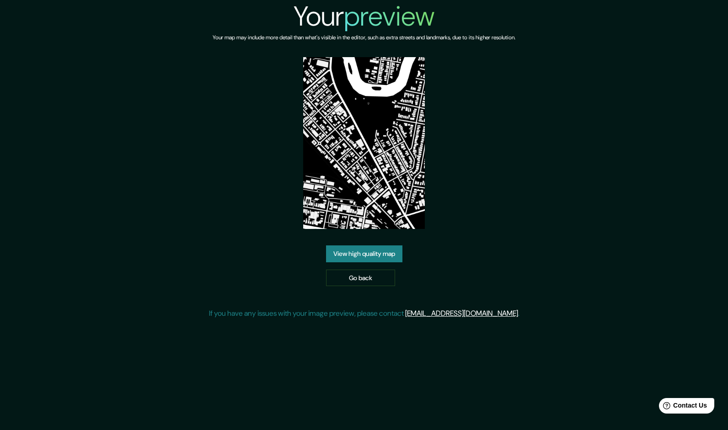 The height and width of the screenshot is (430, 728). What do you see at coordinates (360, 278) in the screenshot?
I see `a: Go back` at bounding box center [360, 278].